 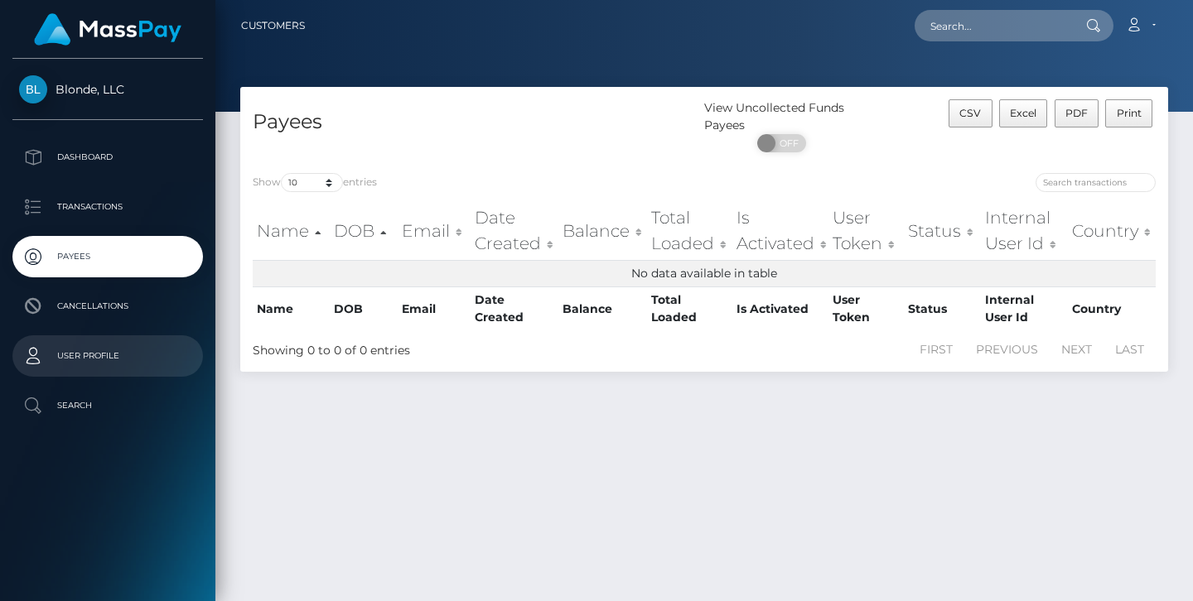 What do you see at coordinates (1024, 230) in the screenshot?
I see `th: Internal User Id: activate to sort column ascending` at bounding box center [1024, 230].